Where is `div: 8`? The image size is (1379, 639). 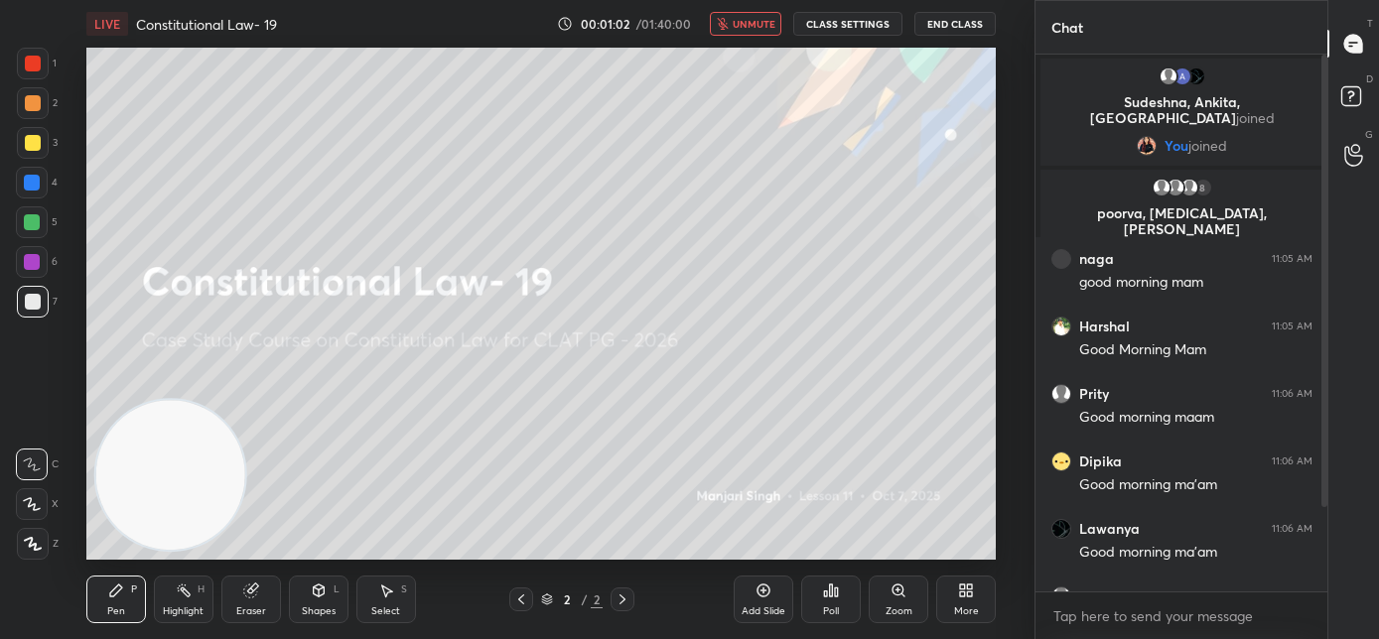
div: 8 is located at coordinates (1202, 188).